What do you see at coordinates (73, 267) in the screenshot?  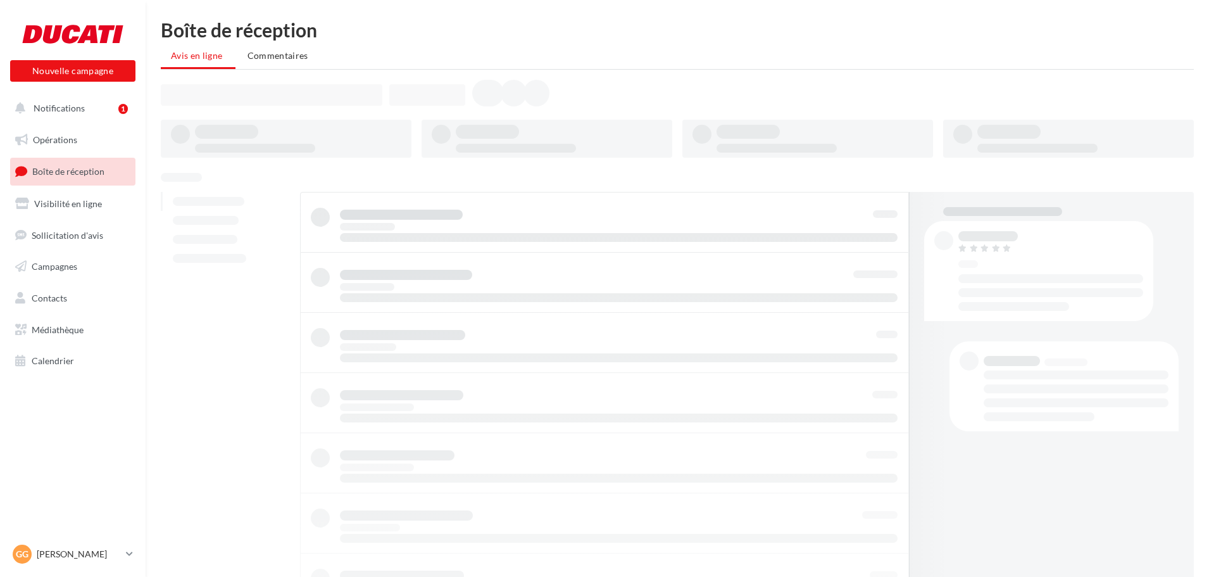 I see `a: Campagnes` at bounding box center [73, 267].